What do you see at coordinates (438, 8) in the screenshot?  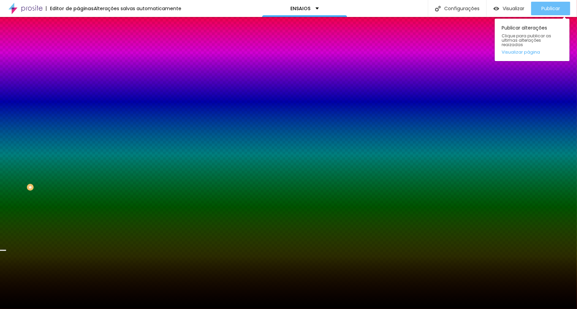 I see `img: Icone` at bounding box center [438, 8].